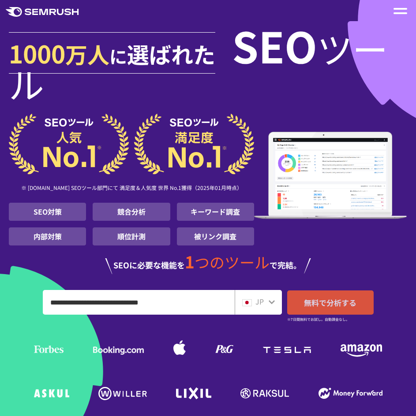  I want to click on span: SEO, so click(274, 45).